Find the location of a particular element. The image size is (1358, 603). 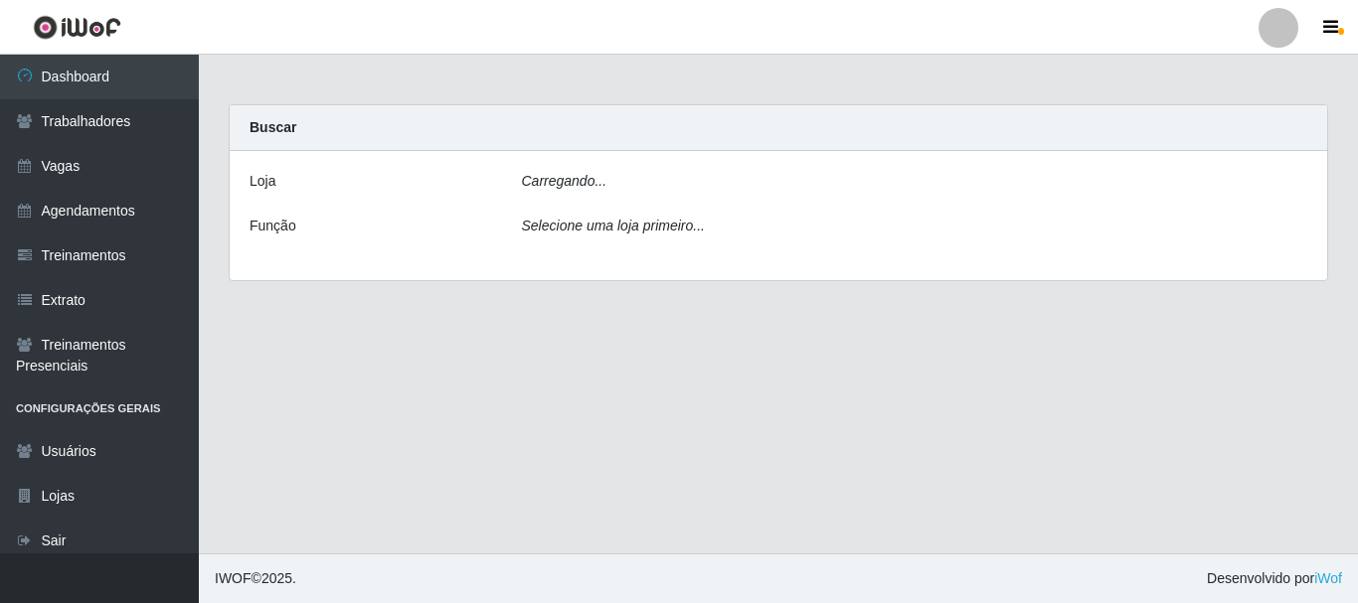

i: Selecione uma loja primeiro... is located at coordinates (613, 226).